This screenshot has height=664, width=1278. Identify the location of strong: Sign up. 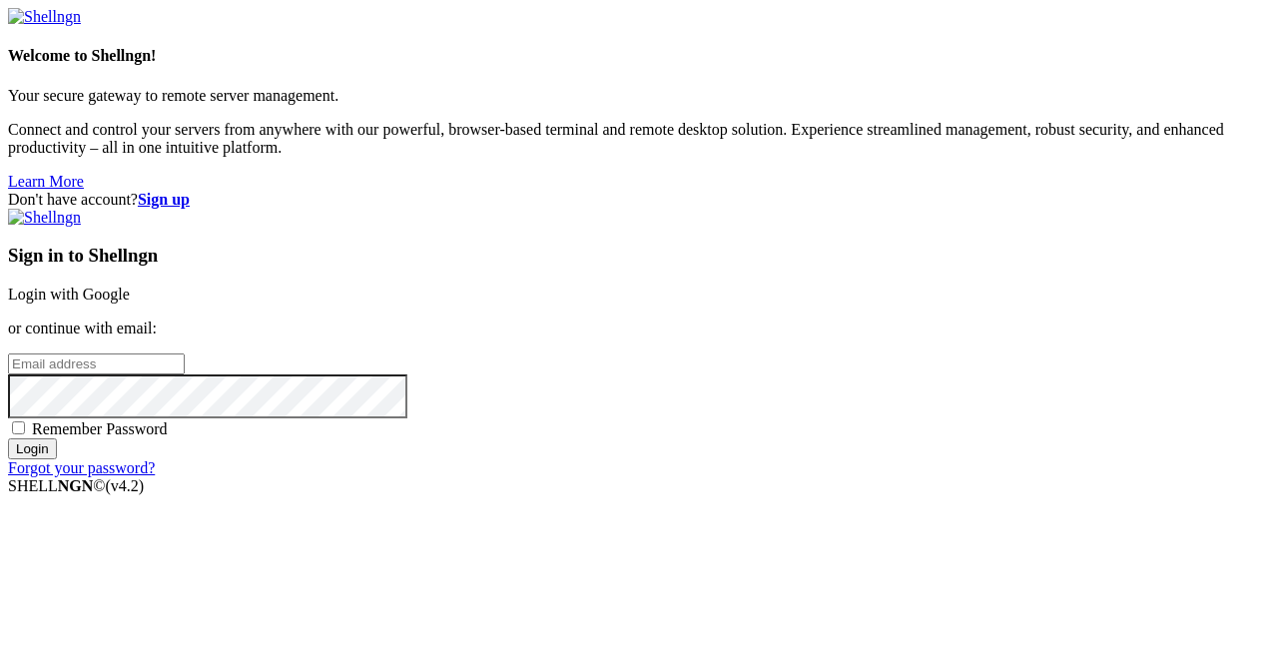
(164, 199).